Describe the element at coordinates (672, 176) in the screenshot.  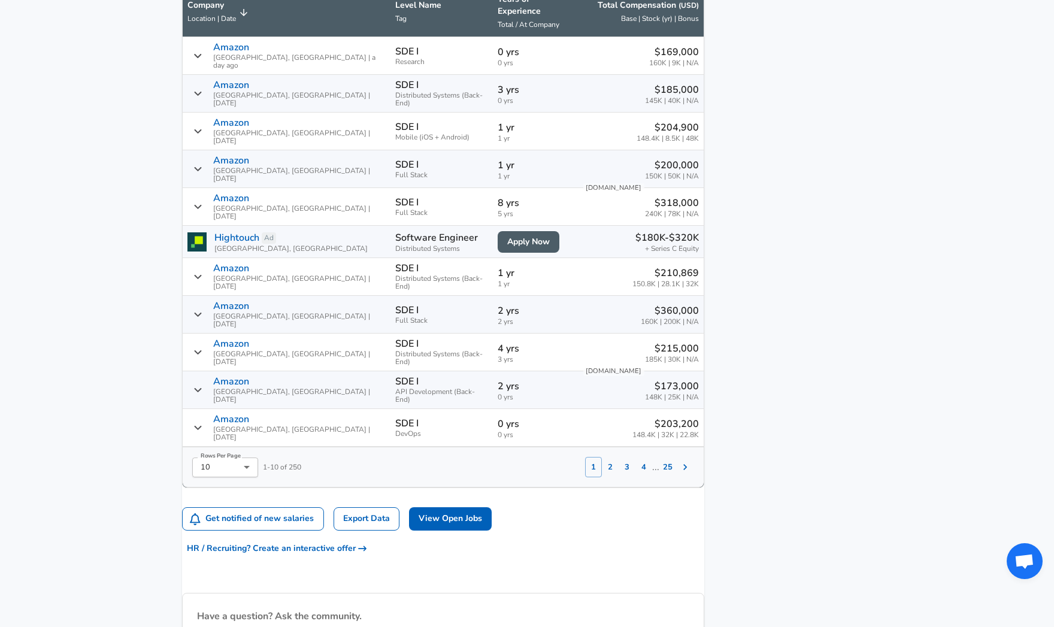
I see `span: 150K | 50K | N/A` at that location.